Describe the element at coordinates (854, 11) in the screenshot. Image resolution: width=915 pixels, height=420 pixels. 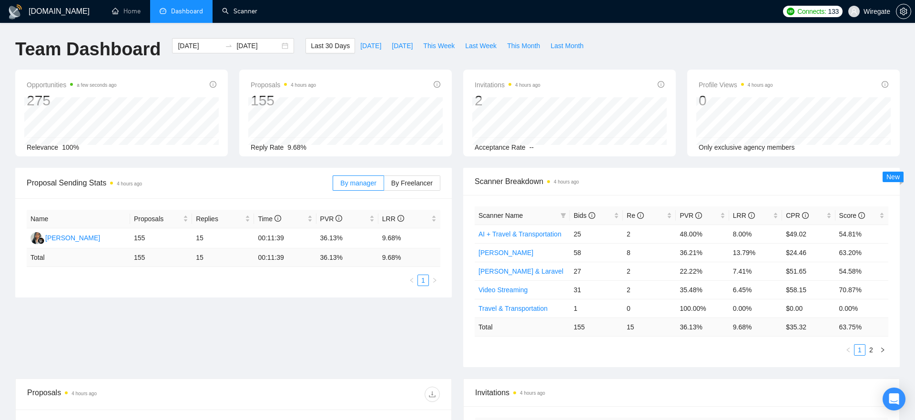
I see `span: user` at that location.